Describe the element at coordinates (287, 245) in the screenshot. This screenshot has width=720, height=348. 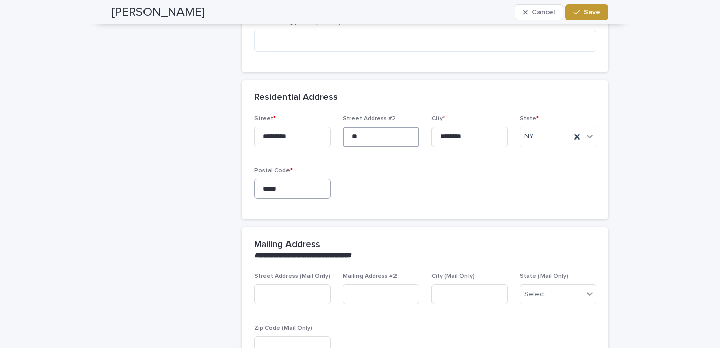
I see `h2: Mailing Address` at that location.